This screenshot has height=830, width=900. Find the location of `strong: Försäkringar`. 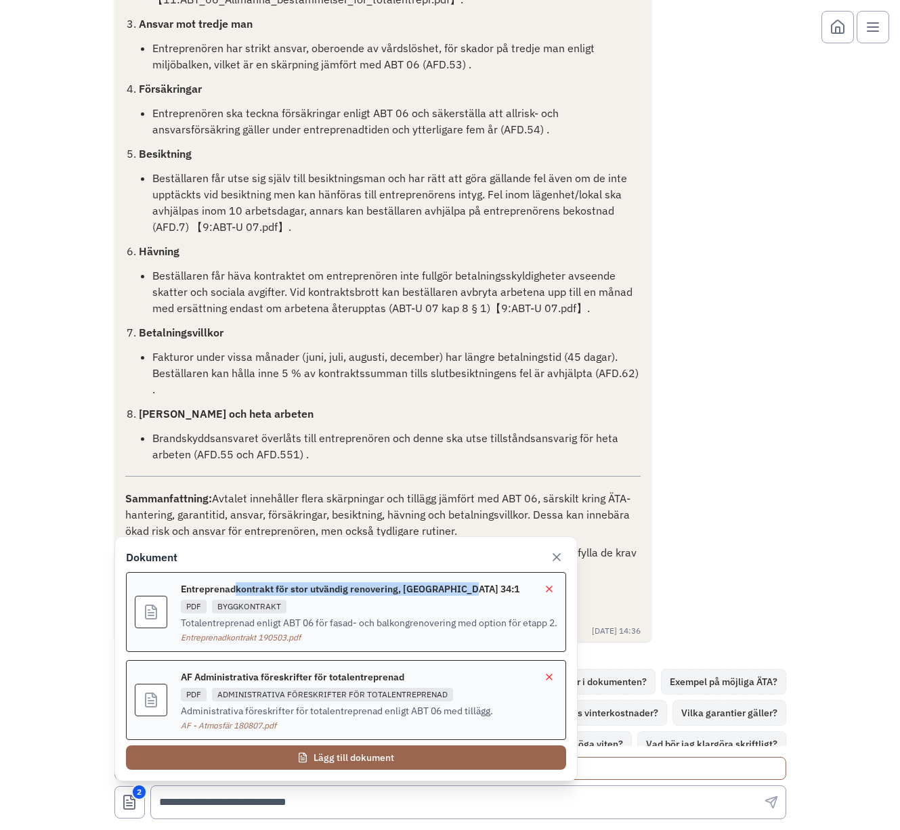

strong: Försäkringar is located at coordinates (170, 89).